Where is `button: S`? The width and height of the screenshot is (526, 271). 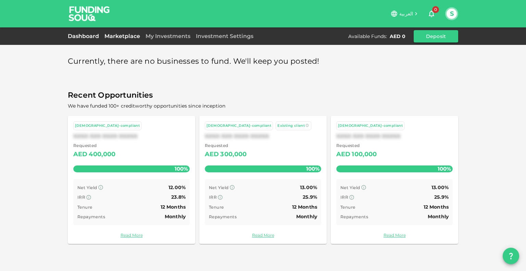
button: S is located at coordinates (451, 14).